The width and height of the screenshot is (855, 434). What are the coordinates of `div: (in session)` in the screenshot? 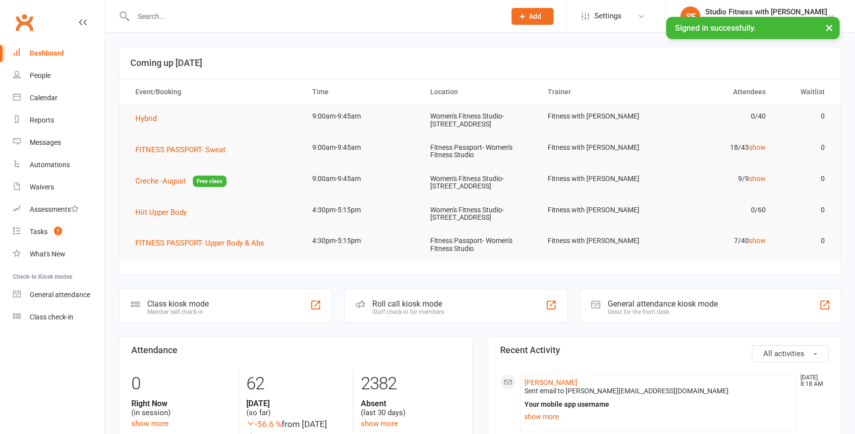 It's located at (181, 408).